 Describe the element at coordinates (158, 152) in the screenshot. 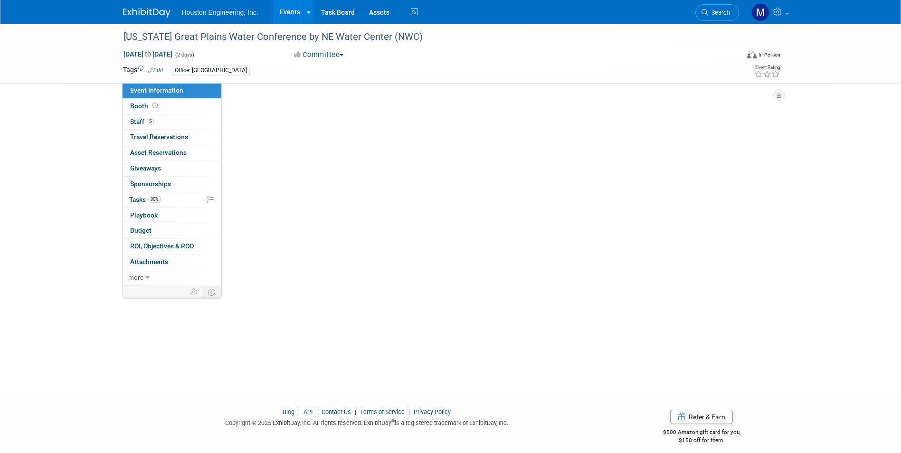

I see `span: Asset Reservations` at that location.